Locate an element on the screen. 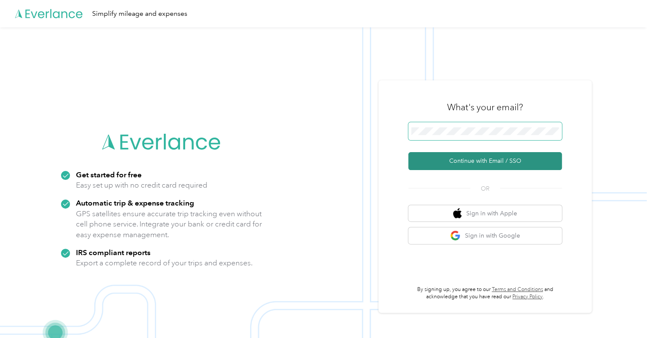 The width and height of the screenshot is (651, 338). a: Privacy Policy is located at coordinates (527, 296).